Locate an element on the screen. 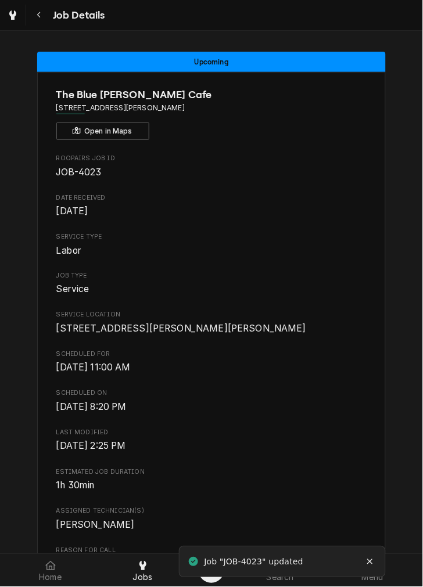  span: Upcoming is located at coordinates (211, 62).